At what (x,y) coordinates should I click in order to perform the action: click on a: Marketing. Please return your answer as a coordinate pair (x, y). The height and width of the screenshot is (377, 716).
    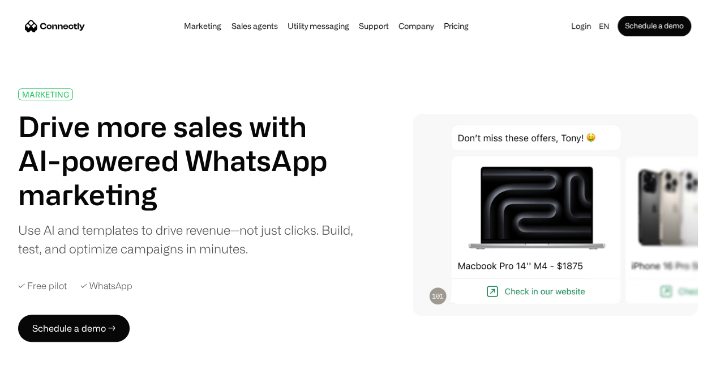
    Looking at the image, I should click on (203, 26).